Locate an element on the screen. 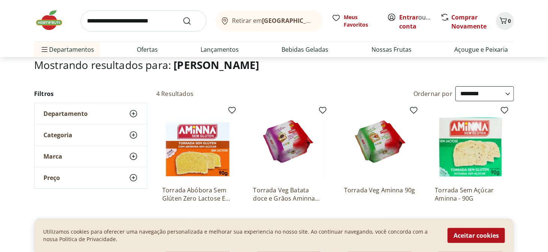 This screenshot has height=252, width=548. span: 0 is located at coordinates (509, 21).